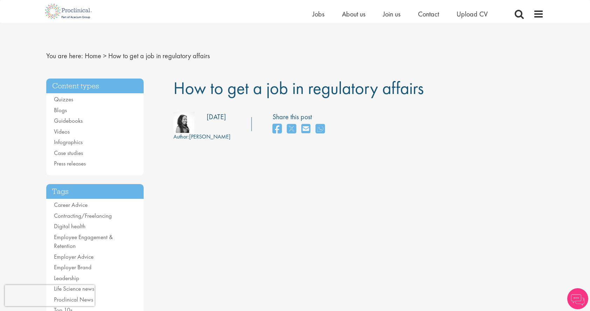 The height and width of the screenshot is (311, 590). I want to click on a: share on whats app, so click(320, 129).